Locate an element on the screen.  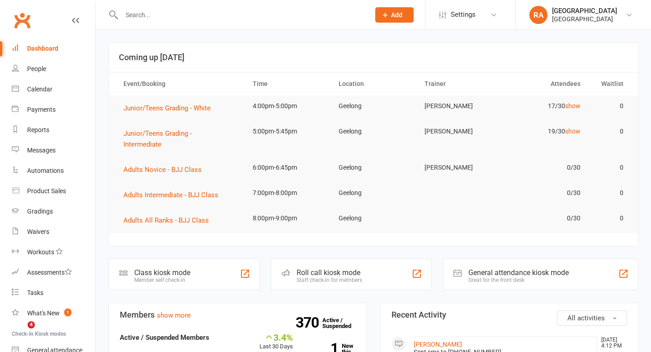
a: Gradings is located at coordinates (53, 211).